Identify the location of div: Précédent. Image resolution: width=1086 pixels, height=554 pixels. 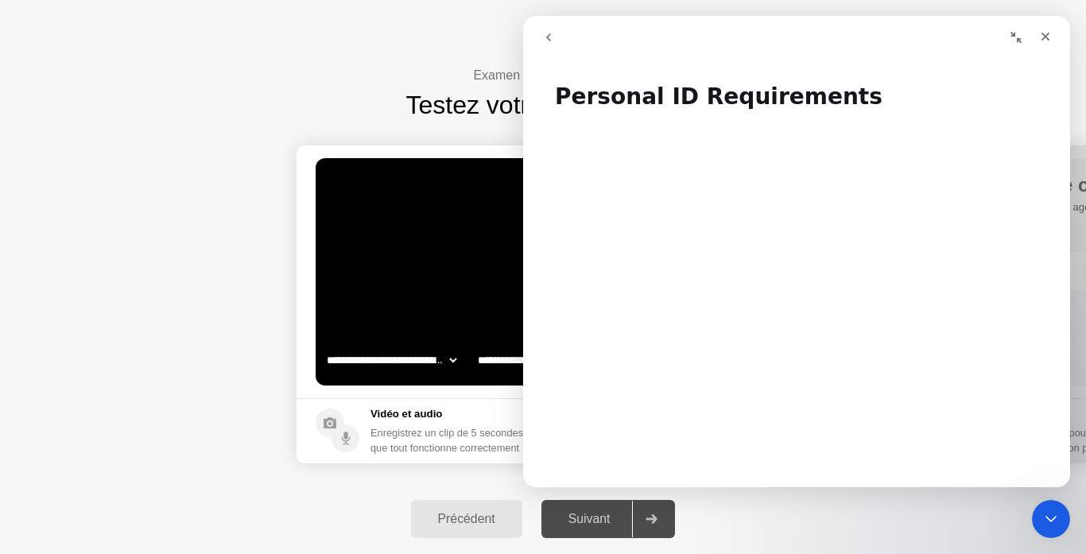
(466, 519).